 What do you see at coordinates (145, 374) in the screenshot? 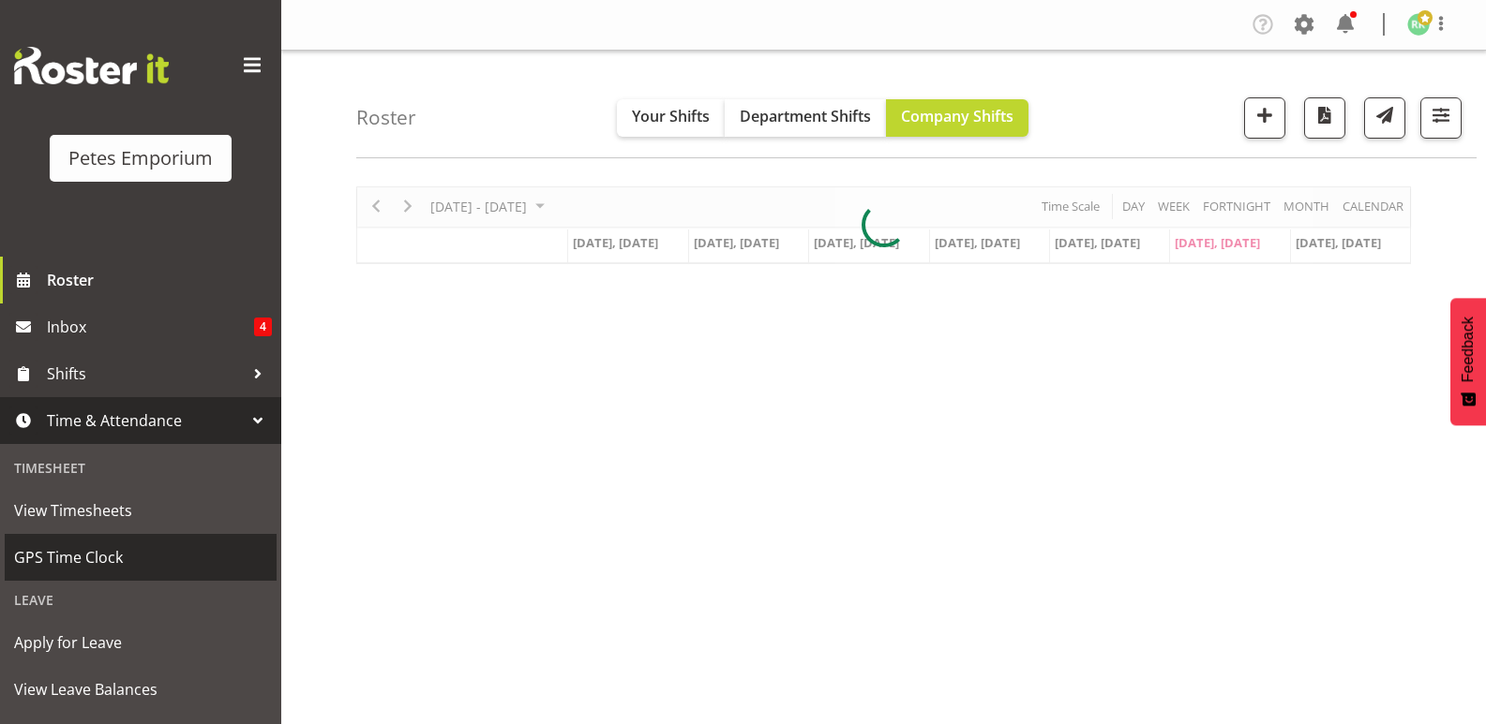
I see `span: Shifts` at bounding box center [145, 374].